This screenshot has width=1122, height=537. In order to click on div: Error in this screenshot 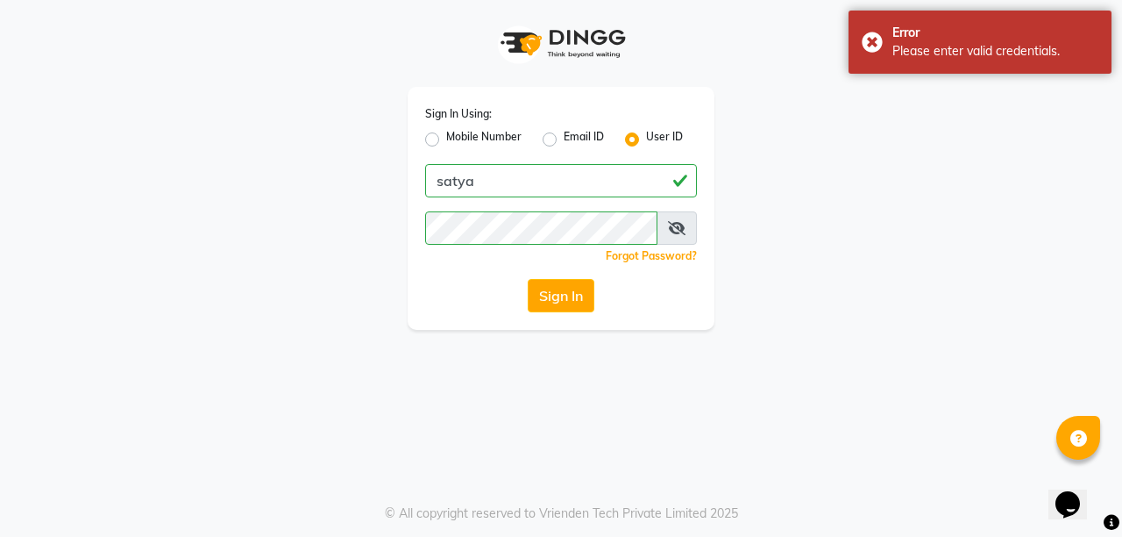, I will do `click(995, 32)`.